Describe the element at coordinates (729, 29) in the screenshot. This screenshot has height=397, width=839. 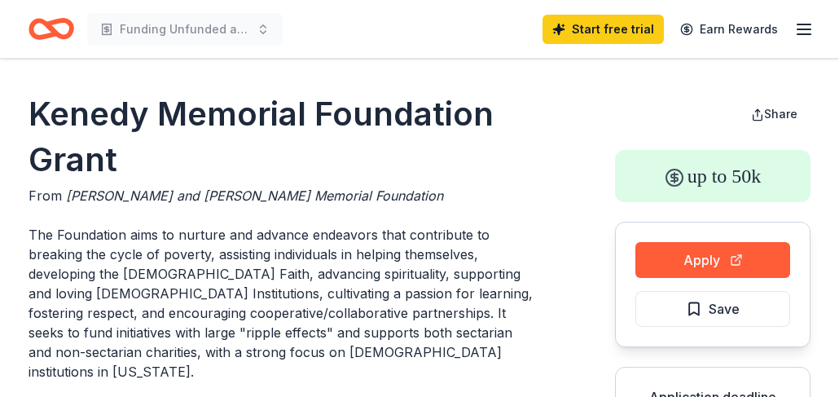
I see `a: Earn Rewards` at that location.